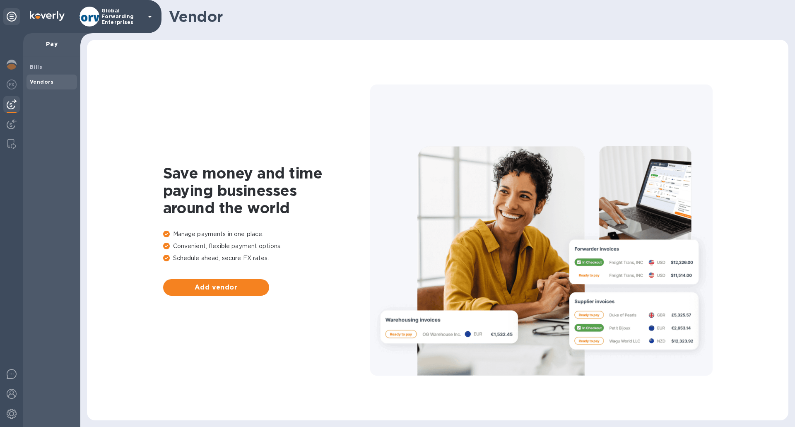 This screenshot has width=795, height=427. What do you see at coordinates (52, 44) in the screenshot?
I see `p: Pay` at bounding box center [52, 44].